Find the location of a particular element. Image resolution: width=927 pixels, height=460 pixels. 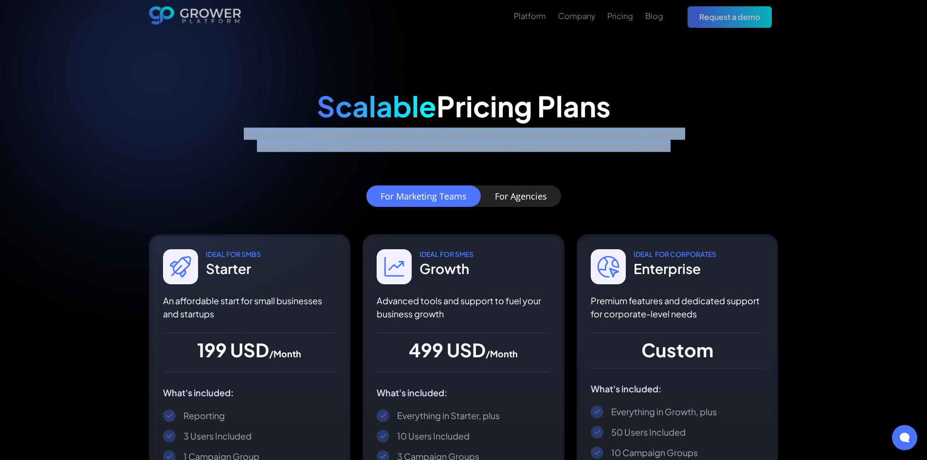

div: 10 Users Included is located at coordinates (433, 436).